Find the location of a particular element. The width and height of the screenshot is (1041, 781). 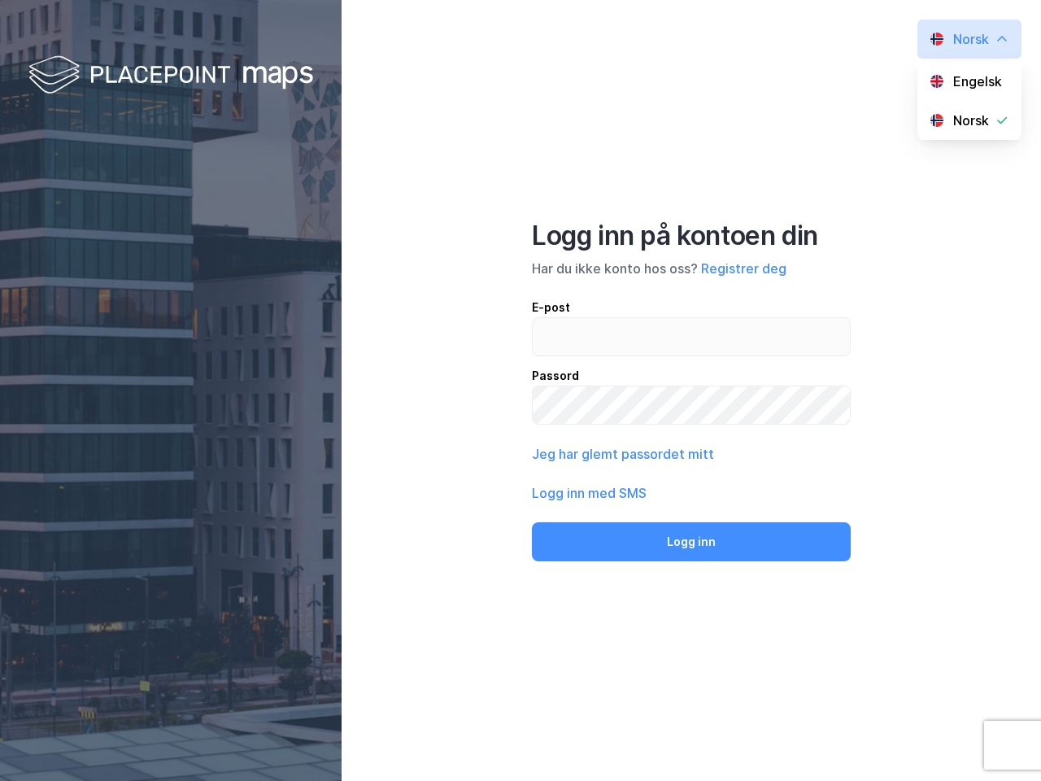

div: Passord is located at coordinates (691, 376).